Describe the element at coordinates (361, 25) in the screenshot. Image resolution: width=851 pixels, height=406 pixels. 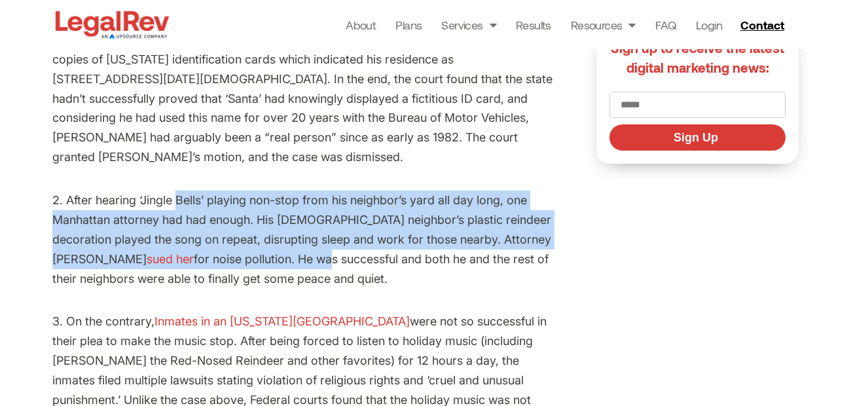
I see `a: About` at that location.